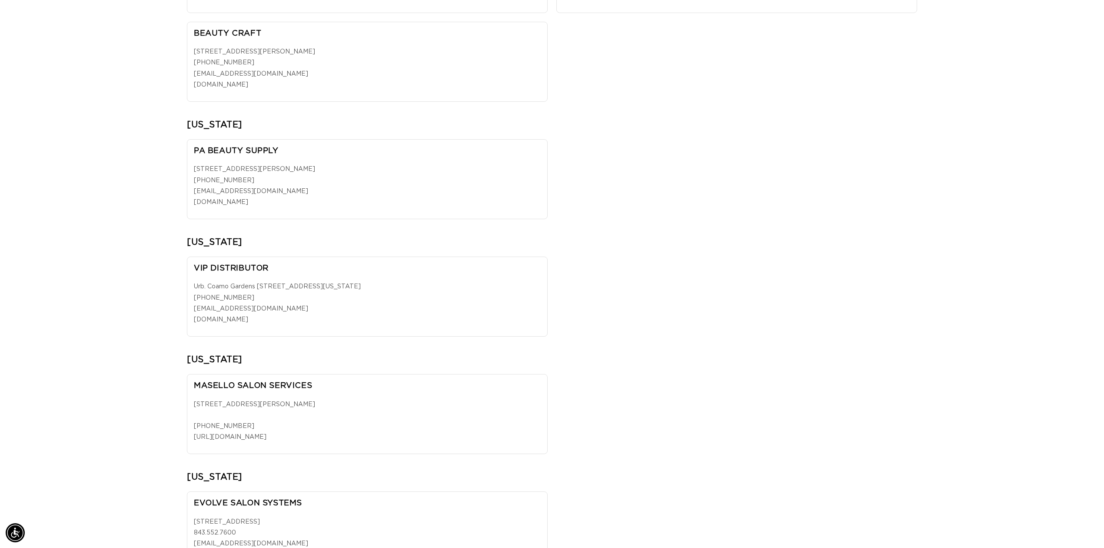  Describe the element at coordinates (367, 503) in the screenshot. I see `h3: EVOLVE SALON SYSTEMS` at that location.